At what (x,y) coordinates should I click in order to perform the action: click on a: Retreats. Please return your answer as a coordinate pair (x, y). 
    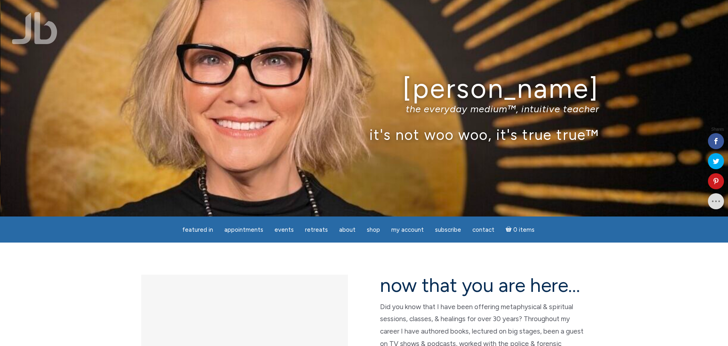
    Looking at the image, I should click on (316, 230).